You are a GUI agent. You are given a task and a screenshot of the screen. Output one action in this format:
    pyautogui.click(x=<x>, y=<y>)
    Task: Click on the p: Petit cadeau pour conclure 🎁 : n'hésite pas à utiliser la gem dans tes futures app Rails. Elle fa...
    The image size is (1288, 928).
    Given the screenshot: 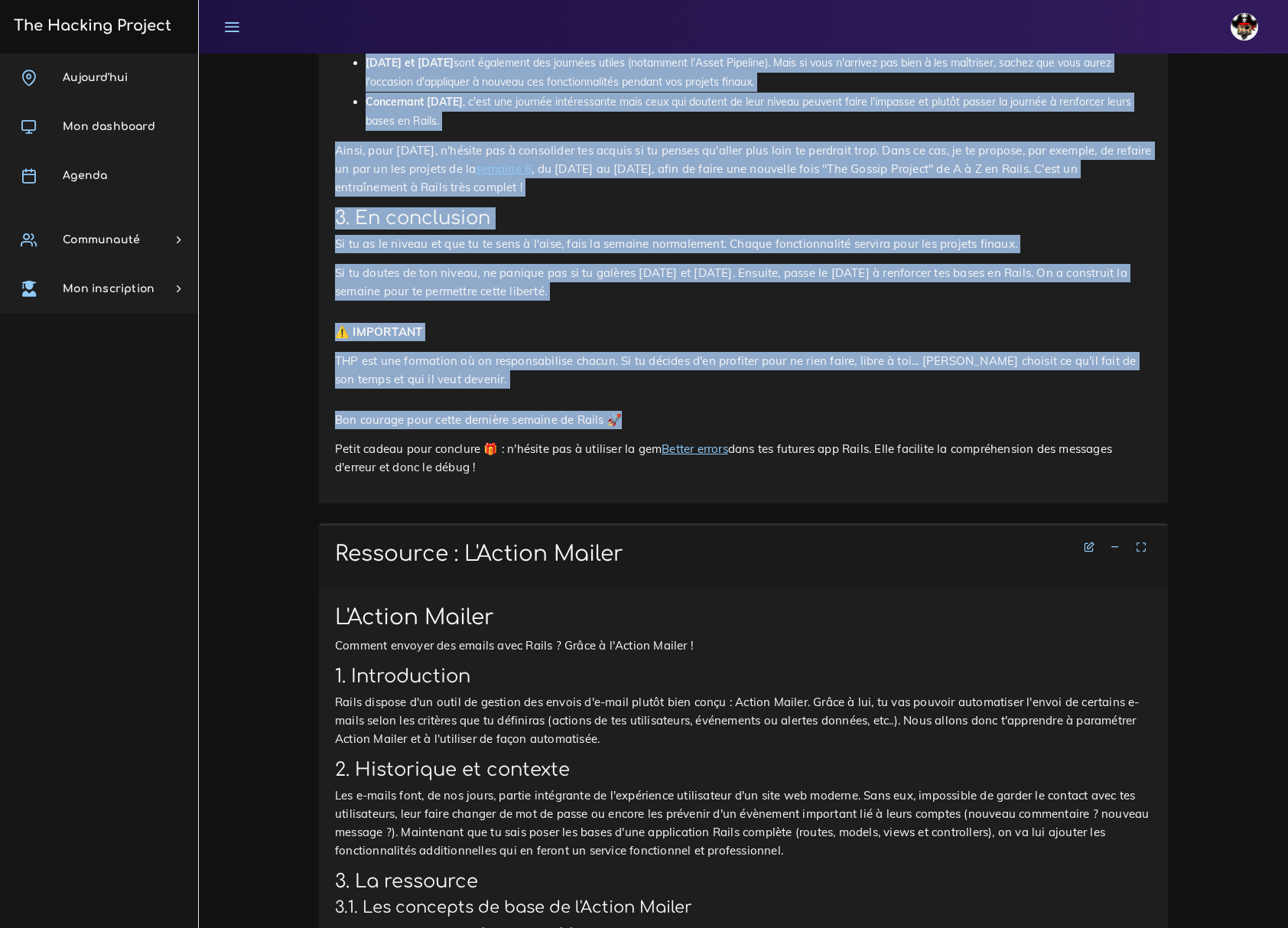 What is the action you would take?
    pyautogui.click(x=743, y=458)
    